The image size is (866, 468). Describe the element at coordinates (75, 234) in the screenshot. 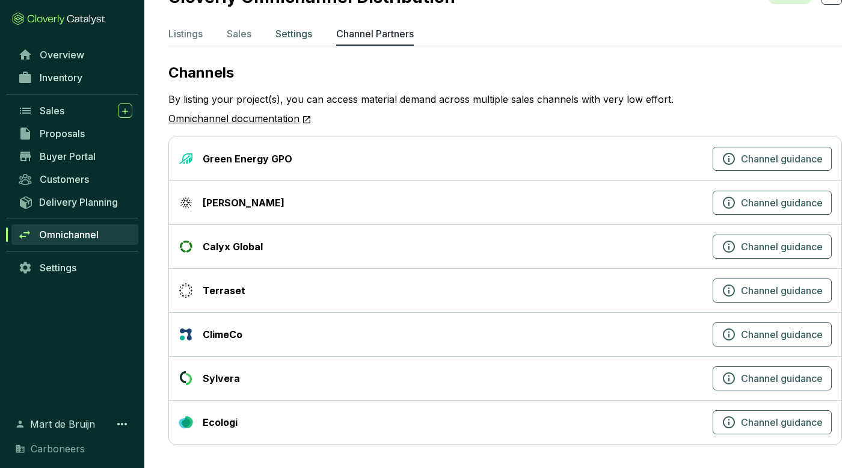

I see `a: Omnichannel` at that location.